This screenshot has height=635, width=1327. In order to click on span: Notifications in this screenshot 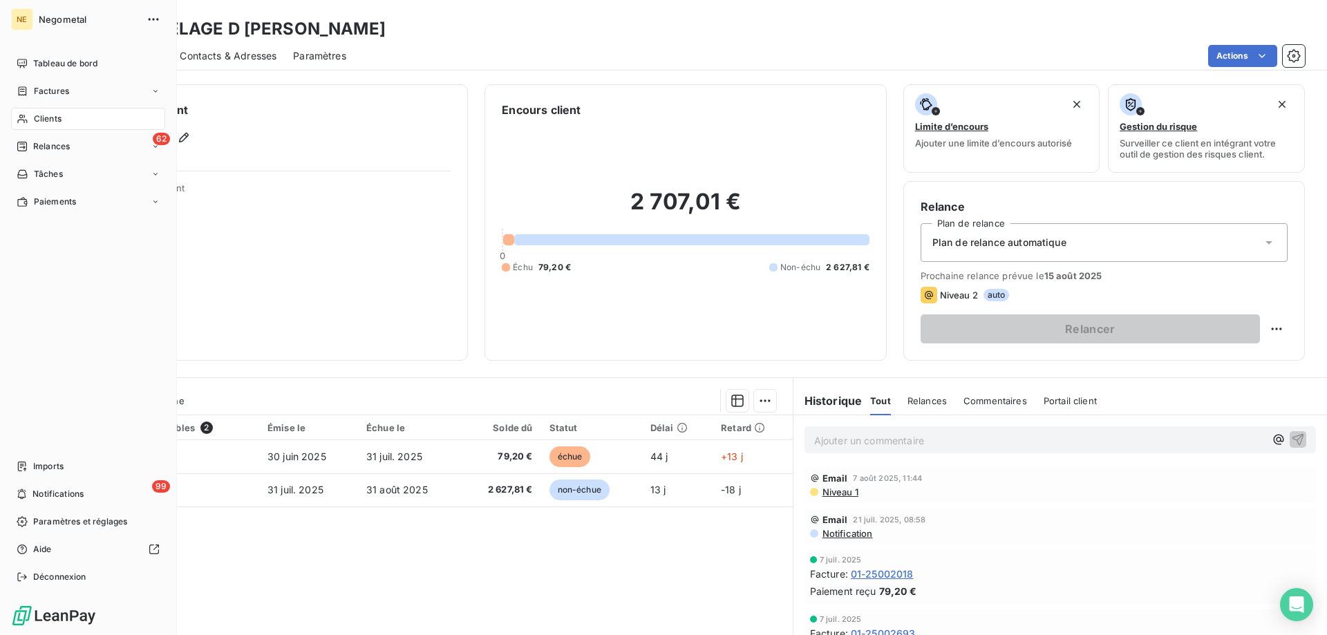, I will do `click(58, 494)`.